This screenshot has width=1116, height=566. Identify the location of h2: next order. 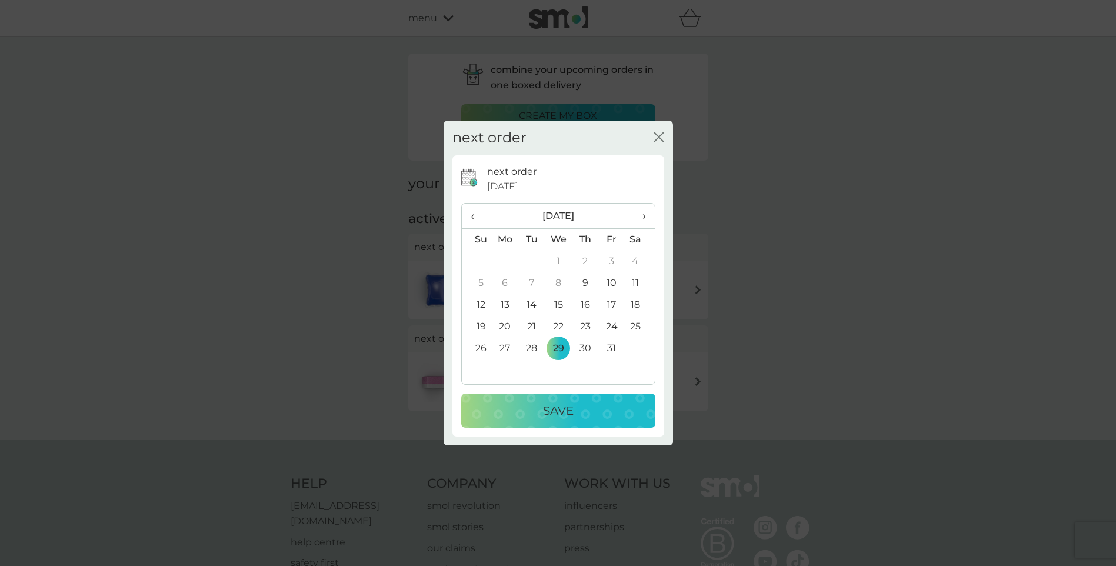
(489, 138).